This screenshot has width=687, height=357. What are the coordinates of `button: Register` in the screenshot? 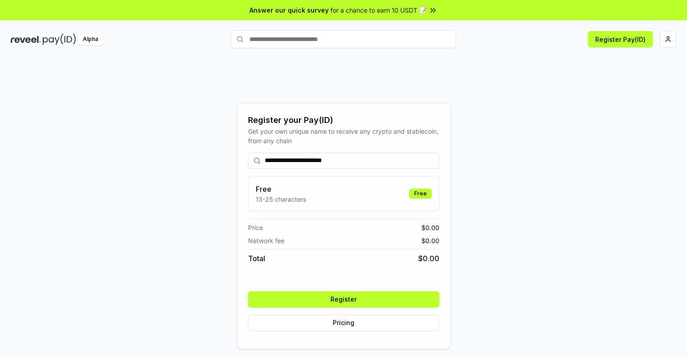 It's located at (343, 299).